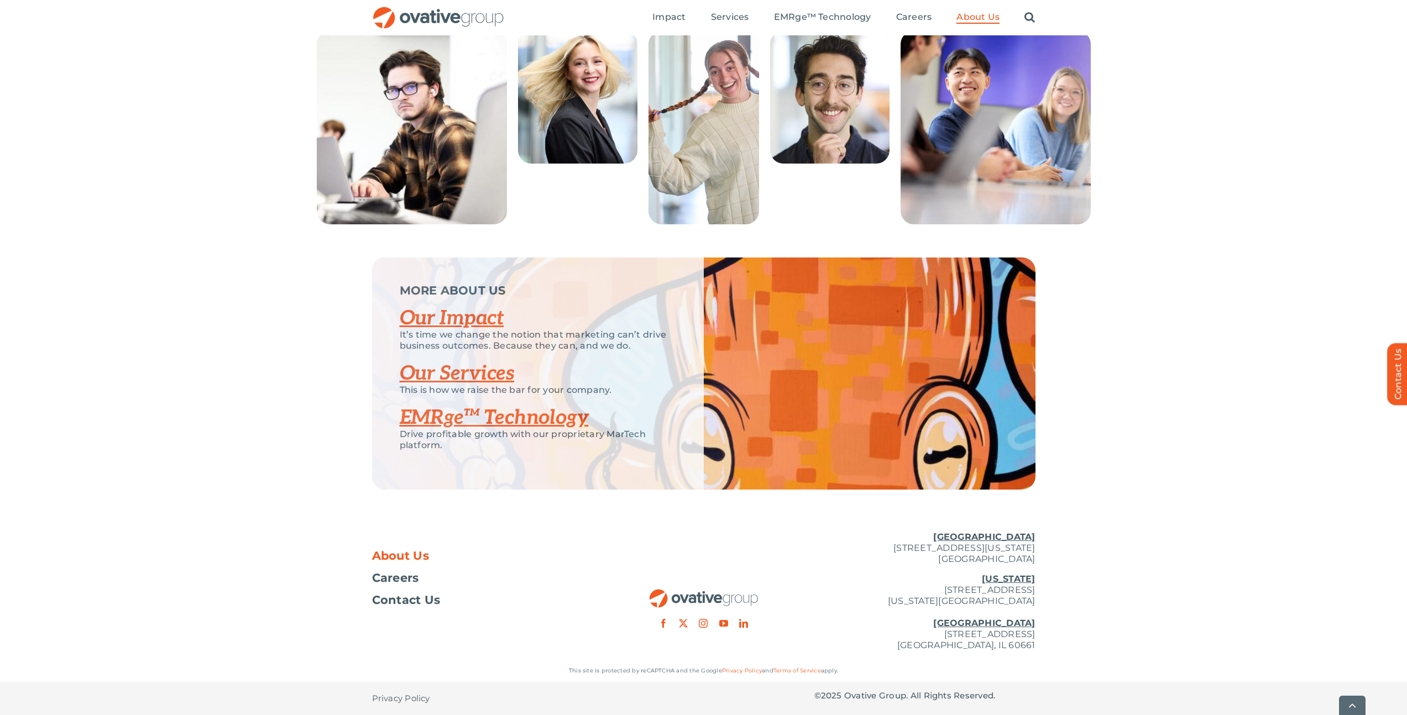 The height and width of the screenshot is (715, 1407). I want to click on a: Impact, so click(669, 18).